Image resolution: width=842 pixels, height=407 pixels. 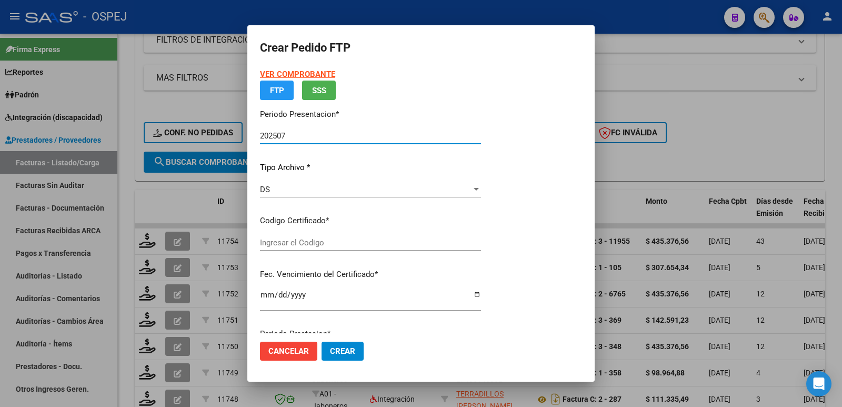 What do you see at coordinates (370, 220) in the screenshot?
I see `p: Codigo Certificado` at bounding box center [370, 220].